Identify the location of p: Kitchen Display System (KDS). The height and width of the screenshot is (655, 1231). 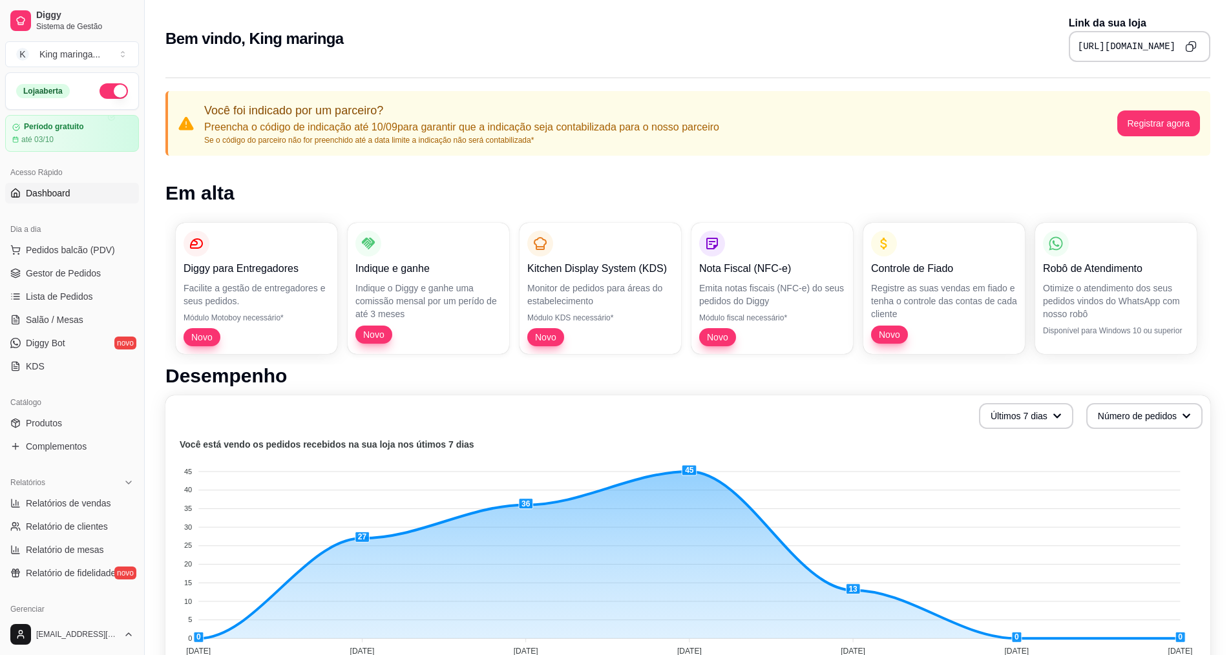
(600, 269).